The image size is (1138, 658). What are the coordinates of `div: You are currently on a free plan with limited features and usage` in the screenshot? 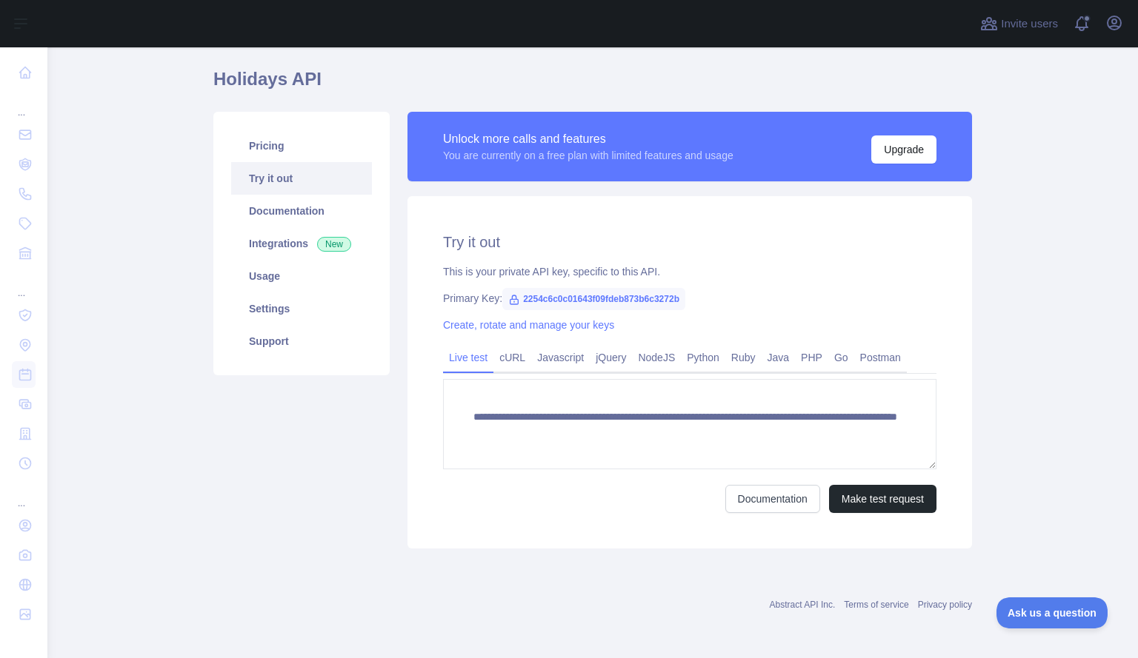 It's located at (588, 156).